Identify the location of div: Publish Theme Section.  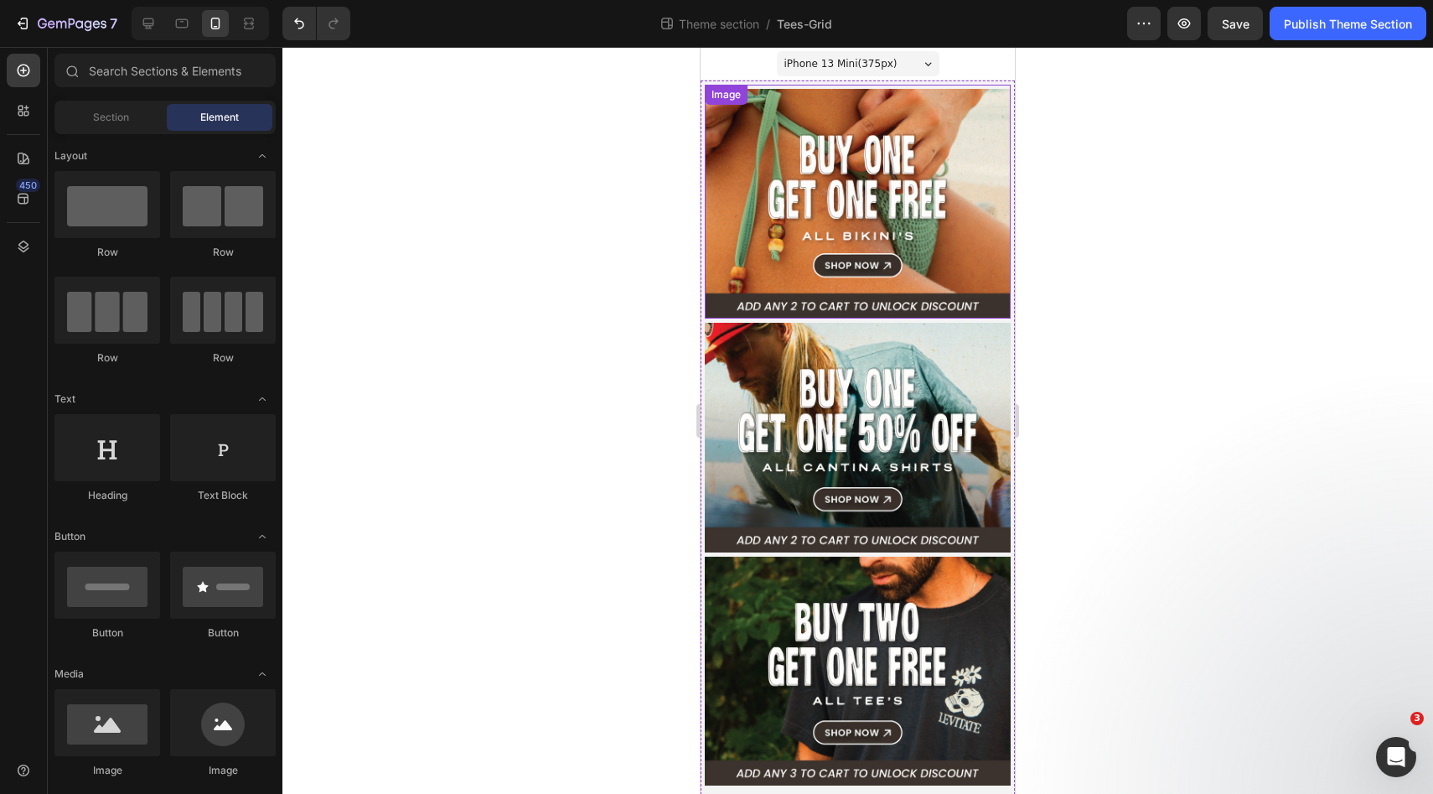
(1347, 23).